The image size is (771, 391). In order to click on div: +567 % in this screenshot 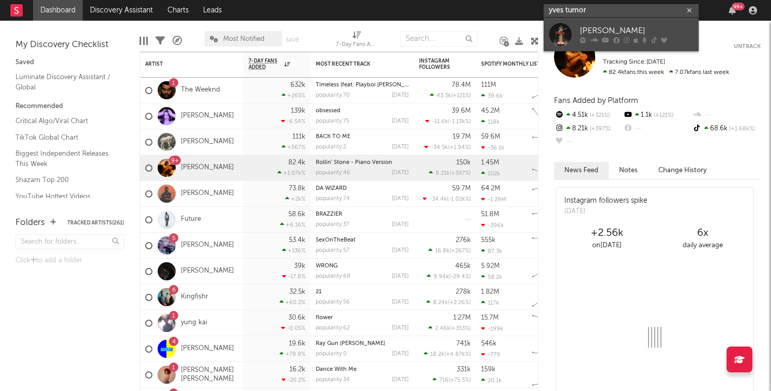, I will do `click(294, 147)`.